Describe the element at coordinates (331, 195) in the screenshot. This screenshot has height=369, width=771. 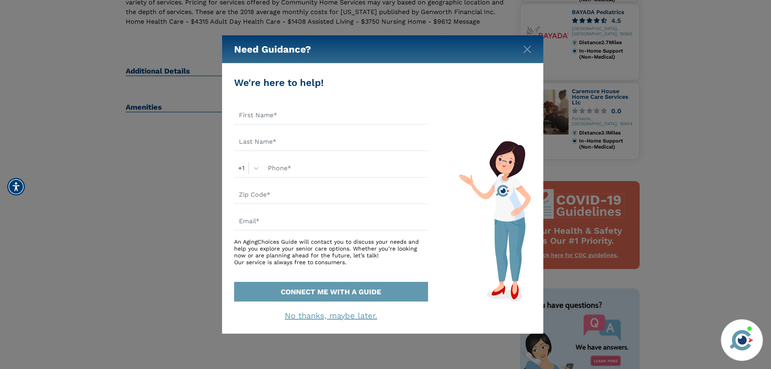
I see `input: Zip Code*` at that location.